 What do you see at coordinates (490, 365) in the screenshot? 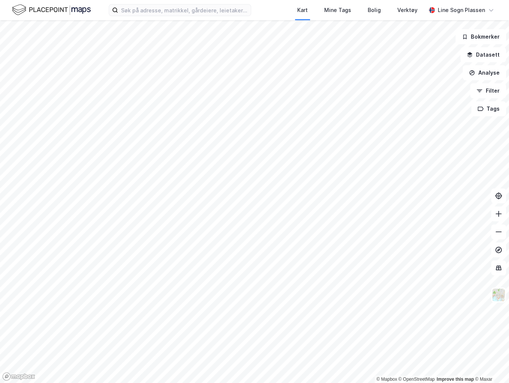
I see `div: Kontrollprogram for chat` at bounding box center [490, 365].